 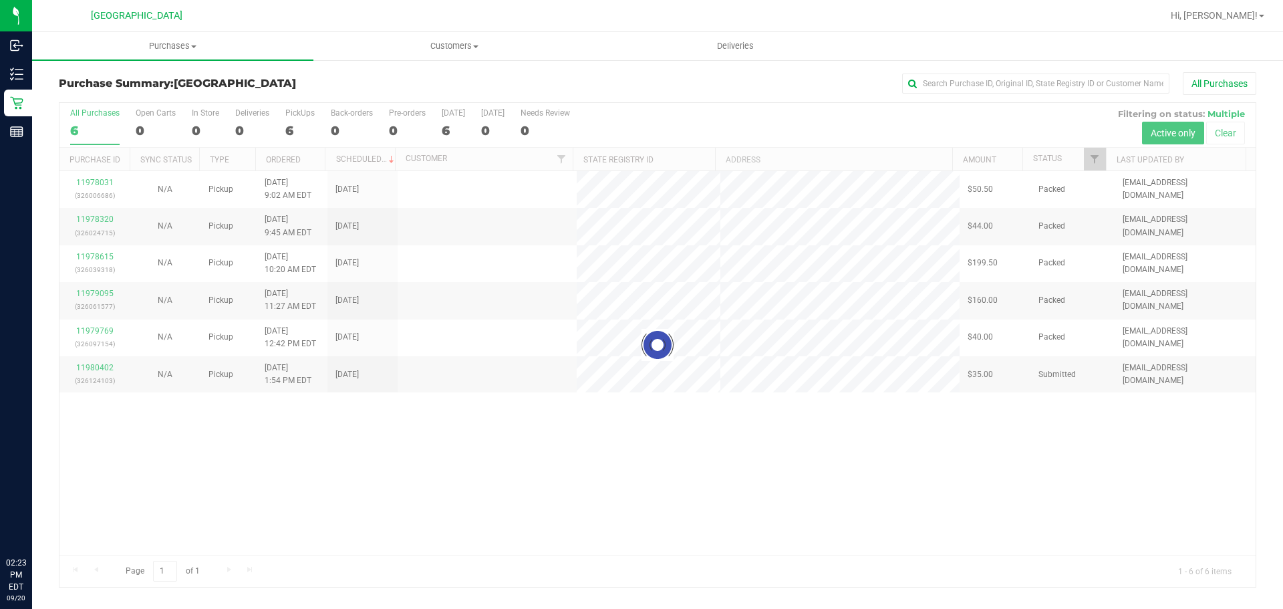 What do you see at coordinates (17, 74) in the screenshot?
I see `inline-svg: Inventory` at bounding box center [17, 74].